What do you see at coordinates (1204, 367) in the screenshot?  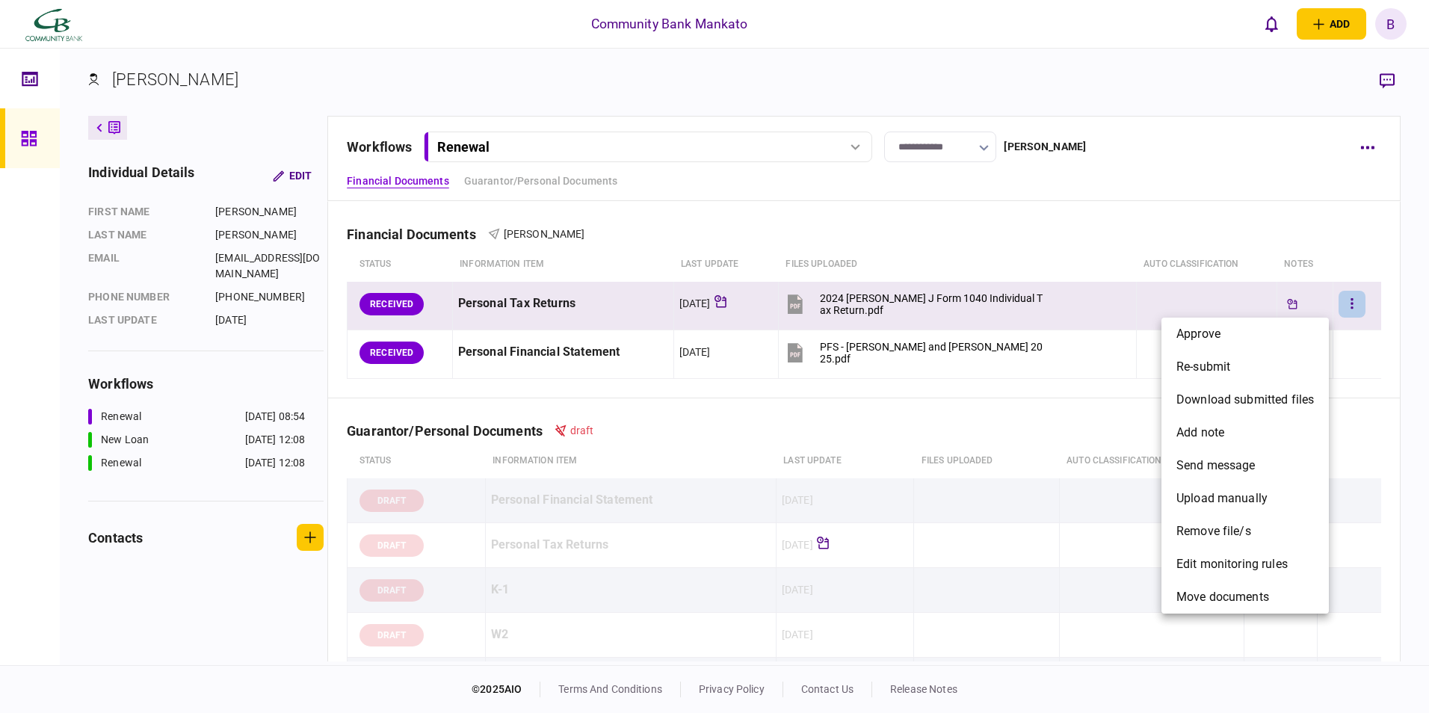 I see `span: re-submit` at bounding box center [1204, 367].